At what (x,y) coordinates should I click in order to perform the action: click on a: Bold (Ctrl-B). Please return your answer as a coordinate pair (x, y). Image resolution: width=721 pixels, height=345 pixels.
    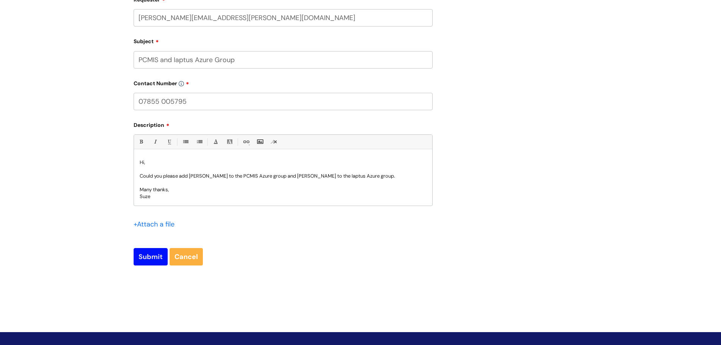
    Looking at the image, I should click on (141, 142).